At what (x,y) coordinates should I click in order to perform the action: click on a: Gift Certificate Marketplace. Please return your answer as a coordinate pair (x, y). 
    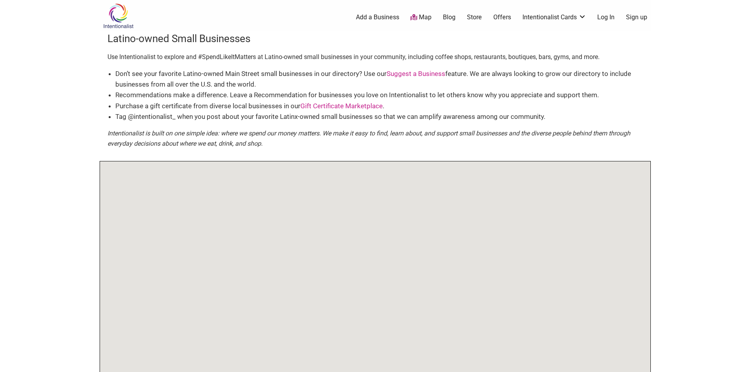
    Looking at the image, I should click on (341, 106).